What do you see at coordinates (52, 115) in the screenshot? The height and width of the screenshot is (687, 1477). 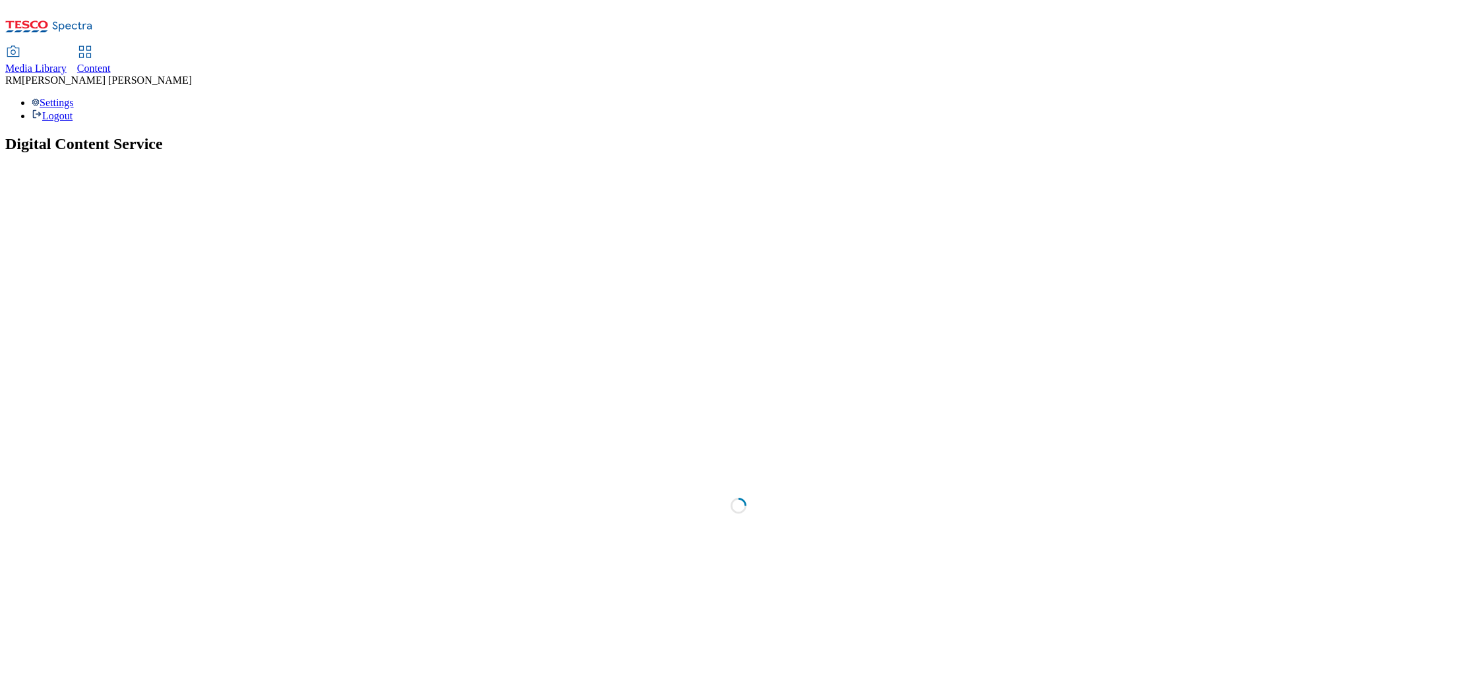 I see `a: Logout` at bounding box center [52, 115].